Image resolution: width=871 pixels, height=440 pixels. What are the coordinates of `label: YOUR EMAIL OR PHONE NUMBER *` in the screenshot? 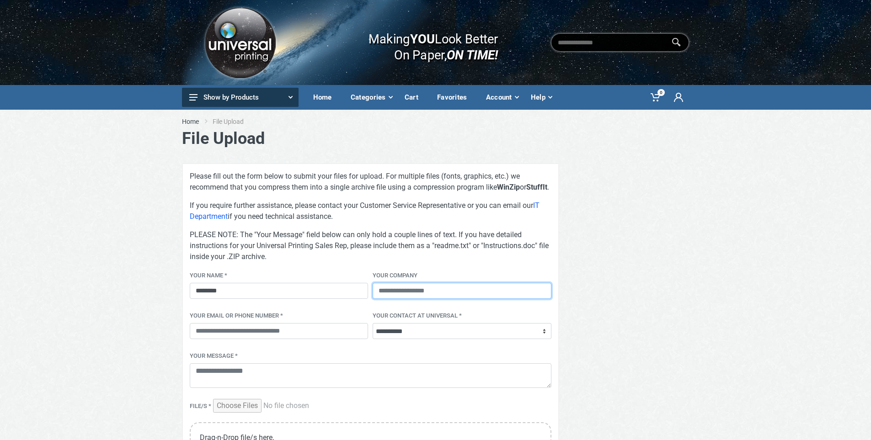 It's located at (236, 316).